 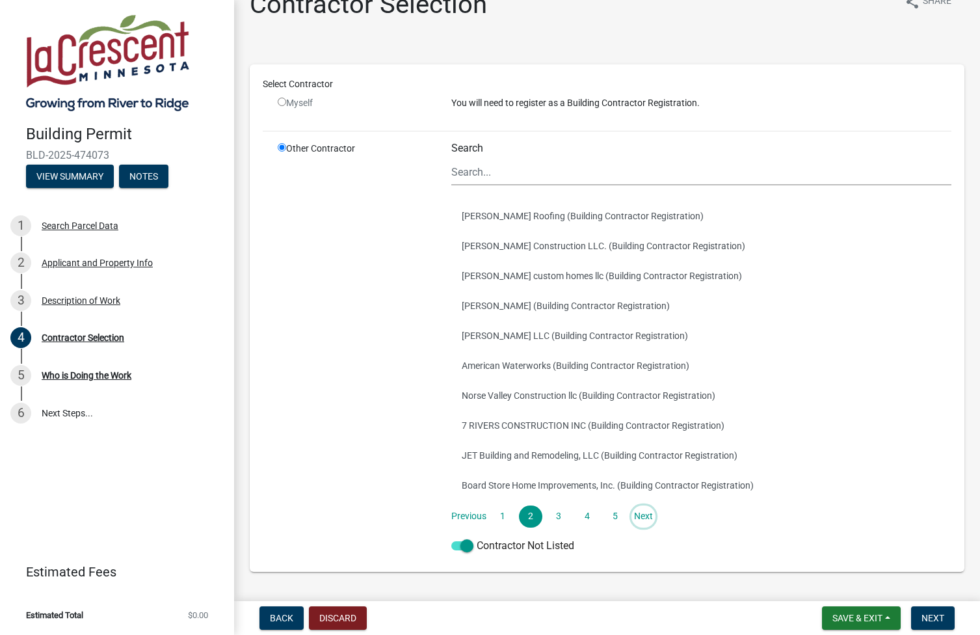 What do you see at coordinates (702, 455) in the screenshot?
I see `button: JET Building and Remodeling, LLC (Building Contractor Registration)` at bounding box center [702, 455].